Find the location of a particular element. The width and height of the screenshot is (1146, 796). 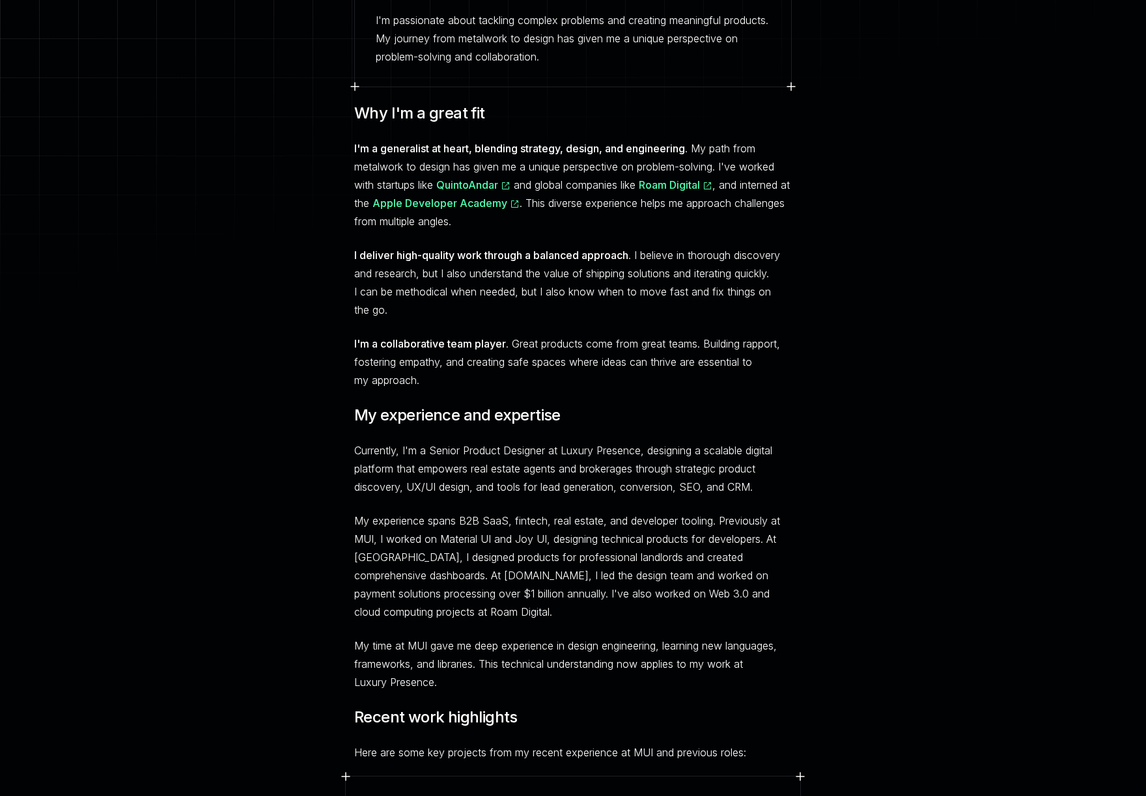

a: Roam Digital is located at coordinates (675, 185).